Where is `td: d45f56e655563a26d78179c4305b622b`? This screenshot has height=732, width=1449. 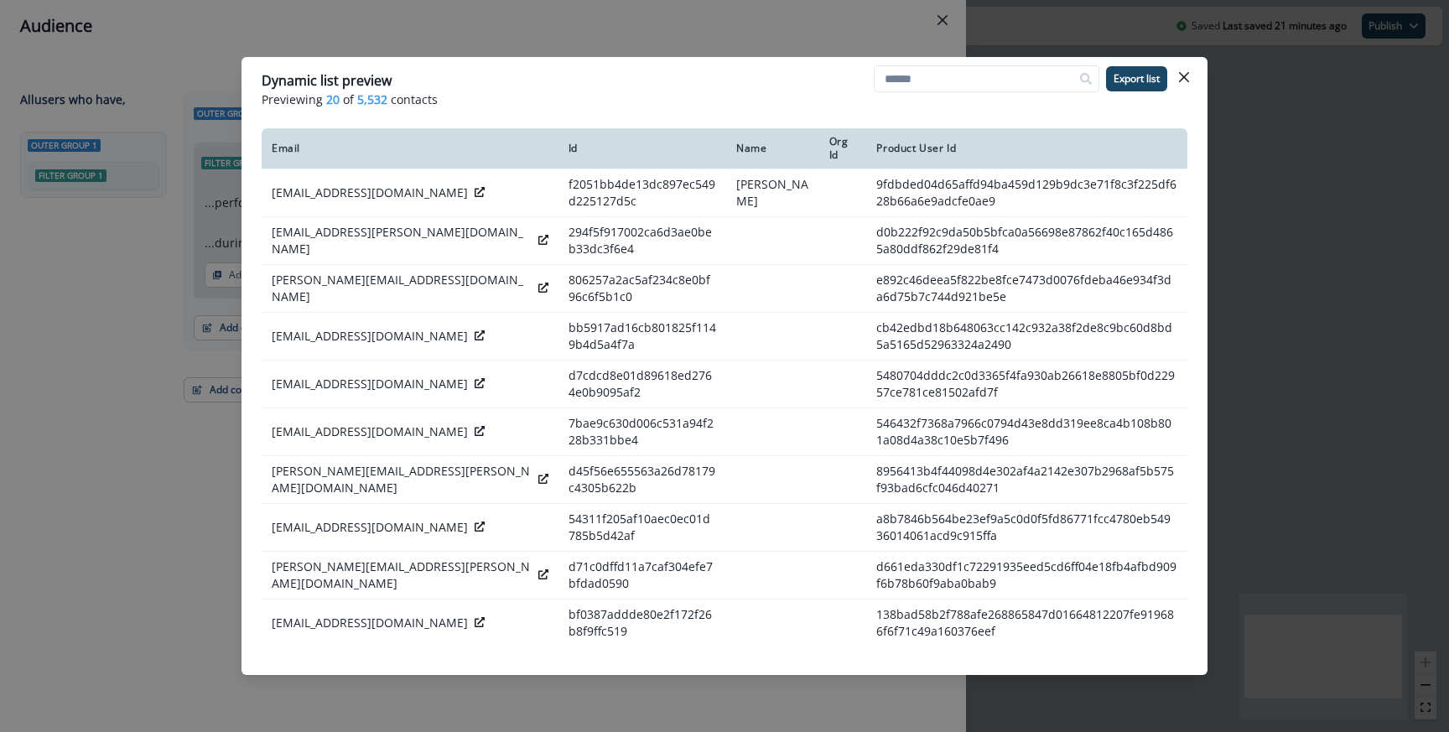
td: d45f56e655563a26d78179c4305b622b is located at coordinates (642, 480).